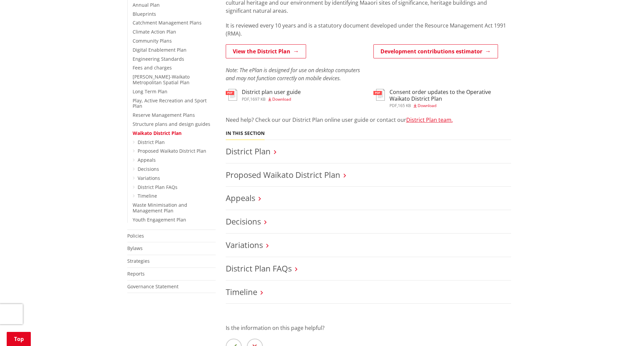 The image size is (638, 346). Describe the element at coordinates (369, 120) in the screenshot. I see `p: Need help? Check our our District Plan online user guide or contact our` at that location.